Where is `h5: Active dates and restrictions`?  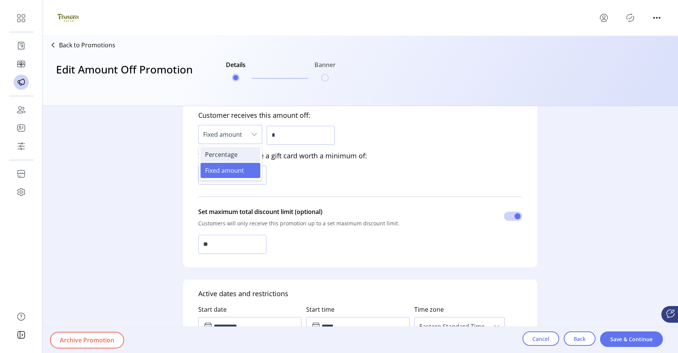 h5: Active dates and restrictions is located at coordinates (243, 293).